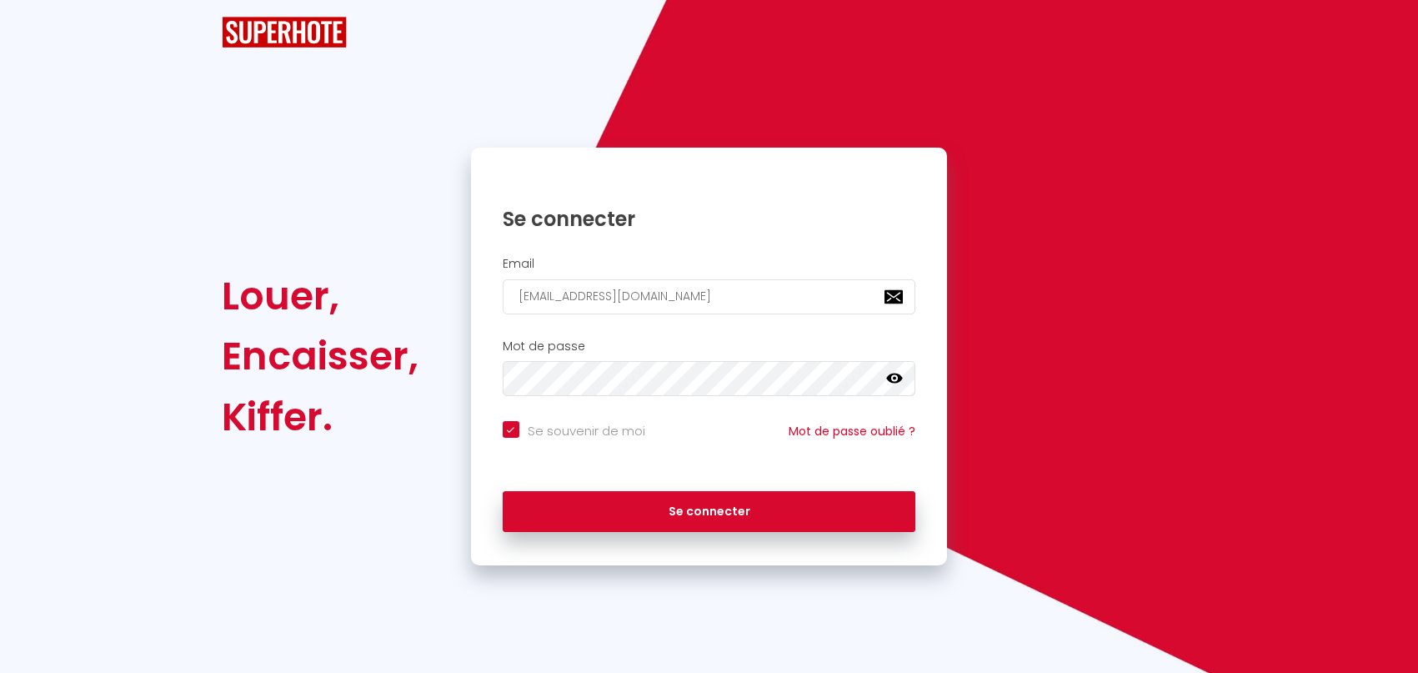 The image size is (1418, 673). Describe the element at coordinates (709, 297) in the screenshot. I see `input: Ton Email` at that location.